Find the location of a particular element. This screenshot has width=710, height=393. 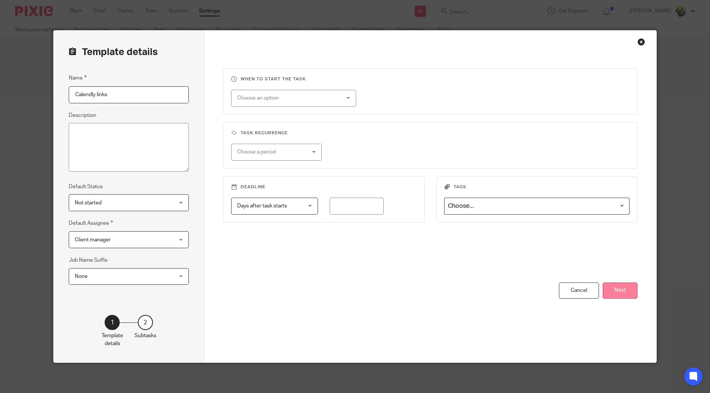

h2: Template details is located at coordinates (113, 52).